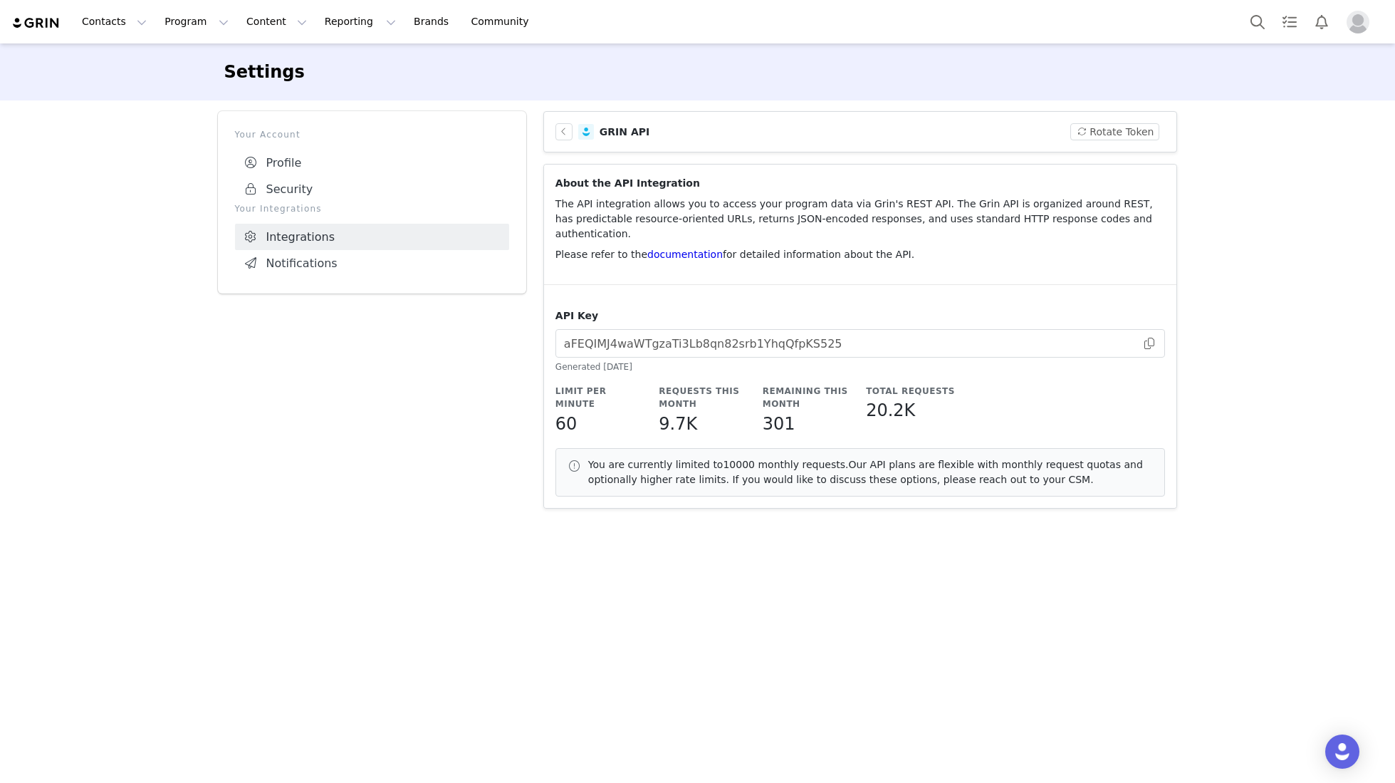 This screenshot has height=783, width=1395. I want to click on h5: 60, so click(566, 424).